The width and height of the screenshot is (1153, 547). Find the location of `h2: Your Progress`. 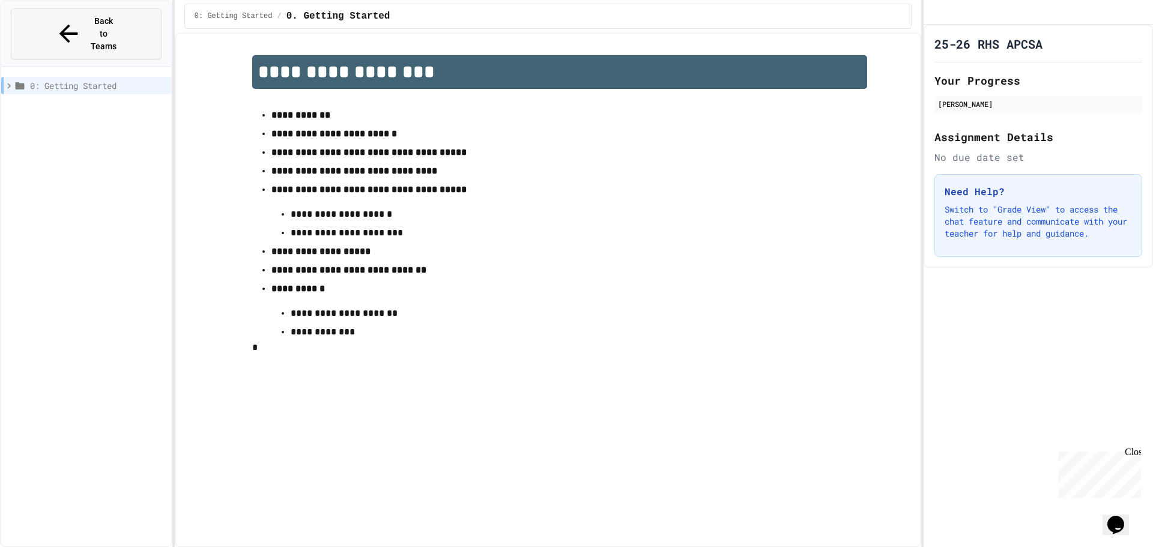

h2: Your Progress is located at coordinates (1038, 80).